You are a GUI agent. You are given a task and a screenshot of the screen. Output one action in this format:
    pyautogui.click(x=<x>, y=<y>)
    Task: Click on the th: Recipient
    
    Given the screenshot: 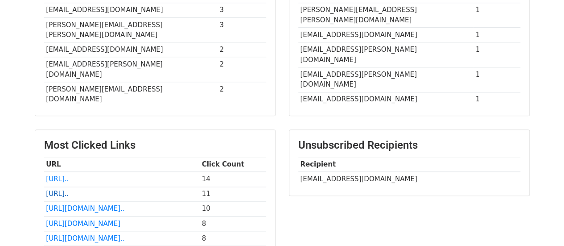 What is the action you would take?
    pyautogui.click(x=409, y=164)
    